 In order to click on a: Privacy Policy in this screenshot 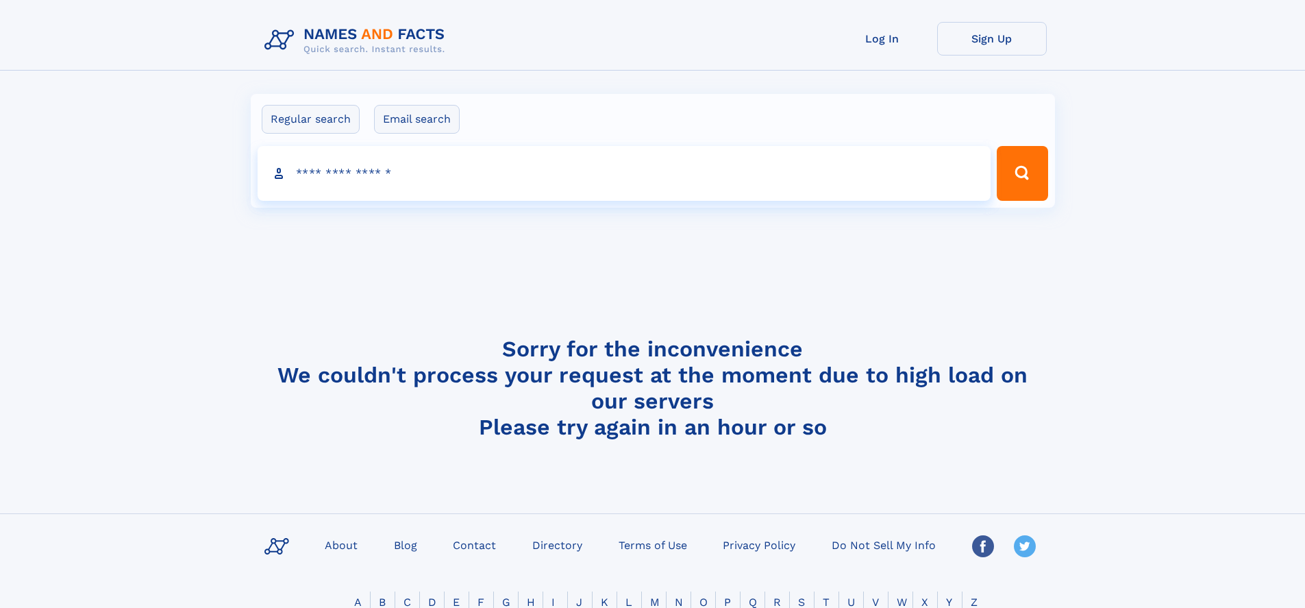, I will do `click(759, 544)`.